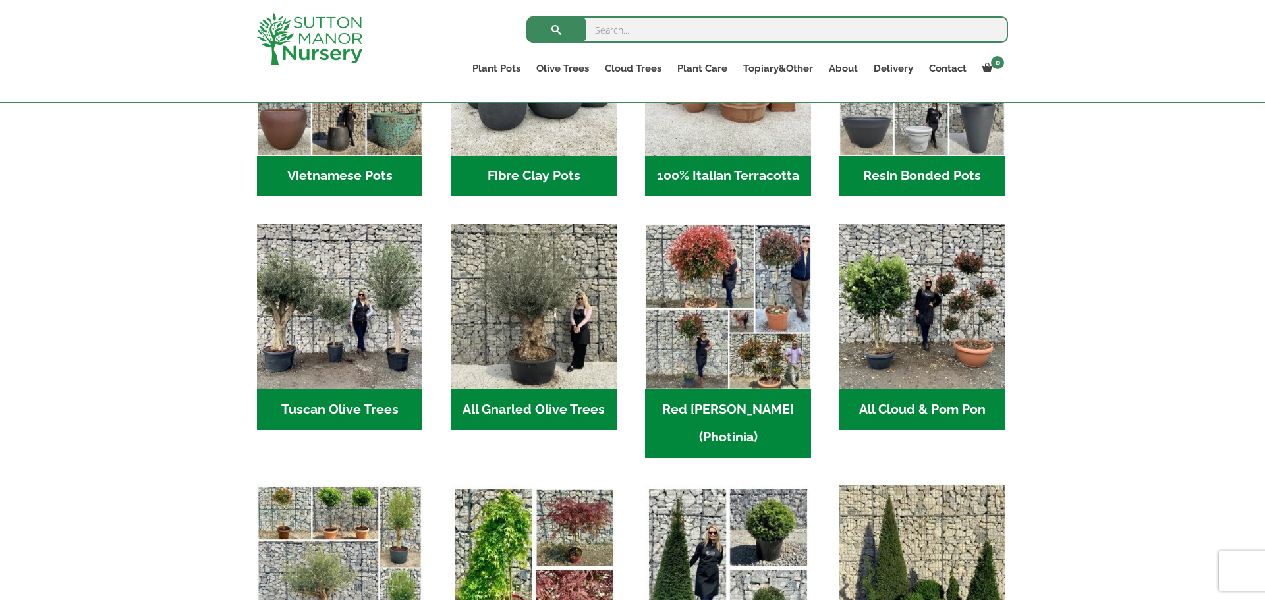 The height and width of the screenshot is (600, 1265). What do you see at coordinates (534, 177) in the screenshot?
I see `h2: Fibre Clay Pots` at bounding box center [534, 177].